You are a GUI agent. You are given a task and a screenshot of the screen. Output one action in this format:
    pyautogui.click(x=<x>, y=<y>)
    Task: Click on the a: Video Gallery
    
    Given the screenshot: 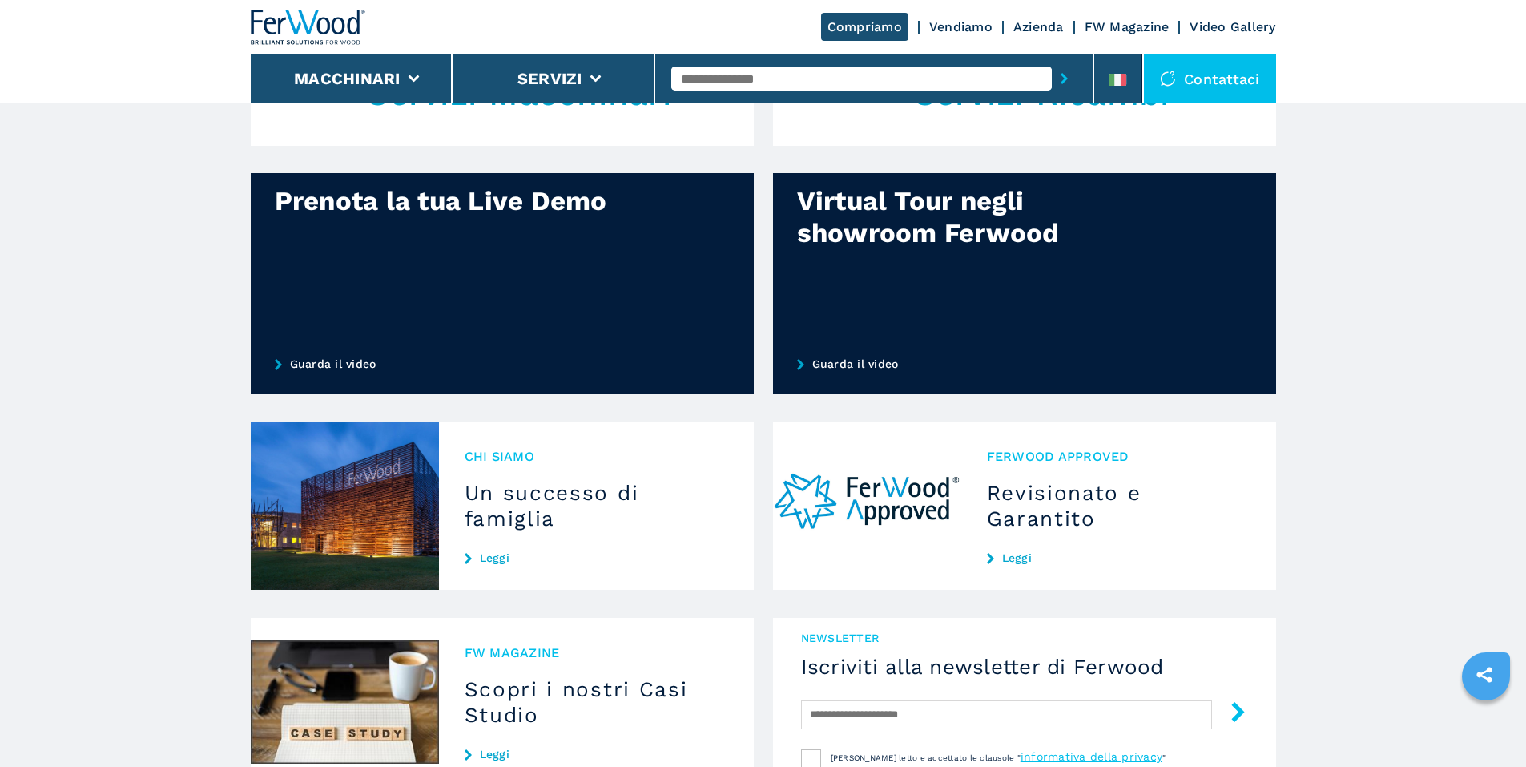 What is the action you would take?
    pyautogui.click(x=1232, y=26)
    